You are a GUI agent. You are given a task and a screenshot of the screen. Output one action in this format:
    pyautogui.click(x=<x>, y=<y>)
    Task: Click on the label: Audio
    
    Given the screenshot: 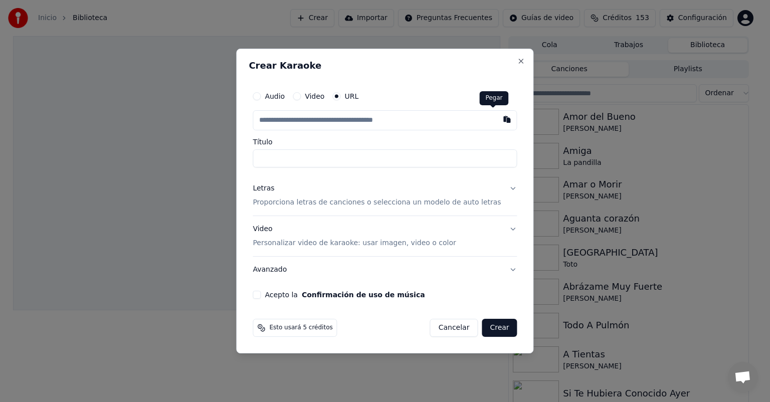 What is the action you would take?
    pyautogui.click(x=275, y=96)
    